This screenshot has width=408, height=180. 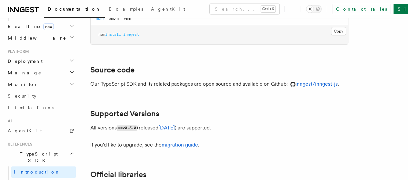 I want to click on span: Manage, so click(x=23, y=73).